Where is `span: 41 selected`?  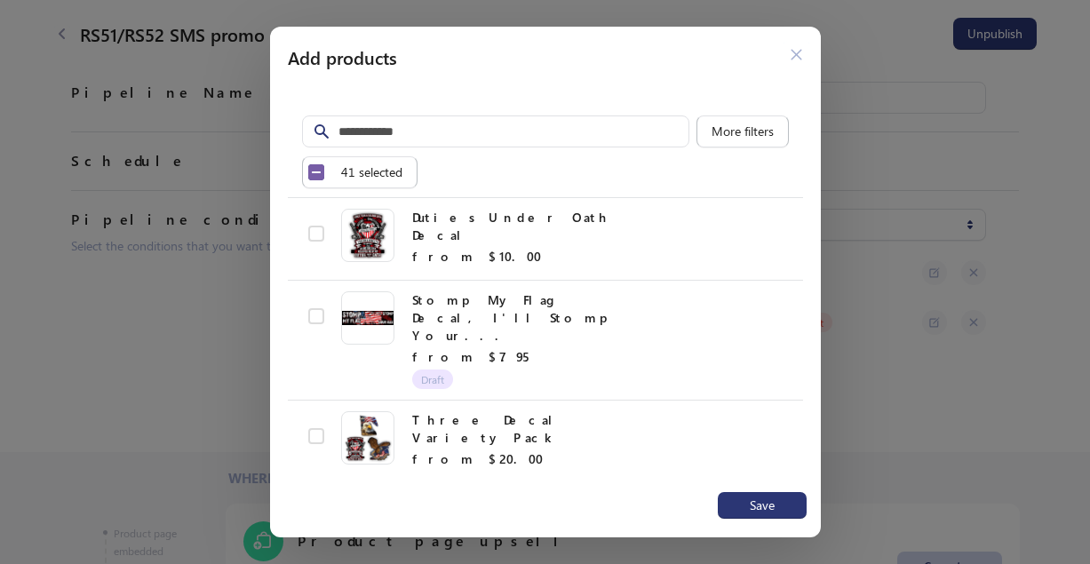
span: 41 selected is located at coordinates (371, 172).